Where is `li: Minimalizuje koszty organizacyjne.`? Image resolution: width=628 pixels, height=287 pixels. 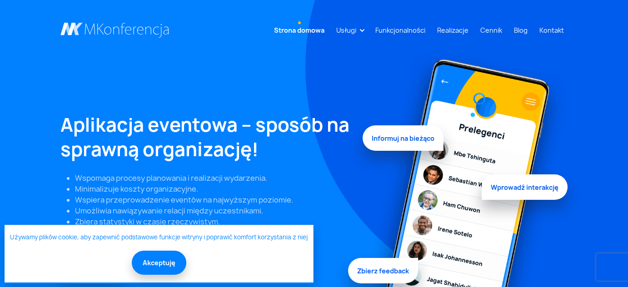 li: Minimalizuje koszty organizacyjne. is located at coordinates (213, 189).